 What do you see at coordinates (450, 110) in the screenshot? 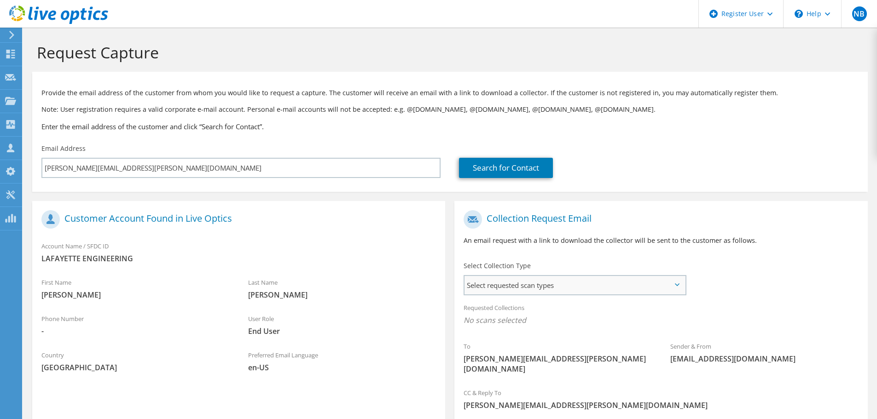
I see `p: Note: User registration requires a valid corporate e-mail account. Personal e-mail accounts will ...` at bounding box center [450, 110].